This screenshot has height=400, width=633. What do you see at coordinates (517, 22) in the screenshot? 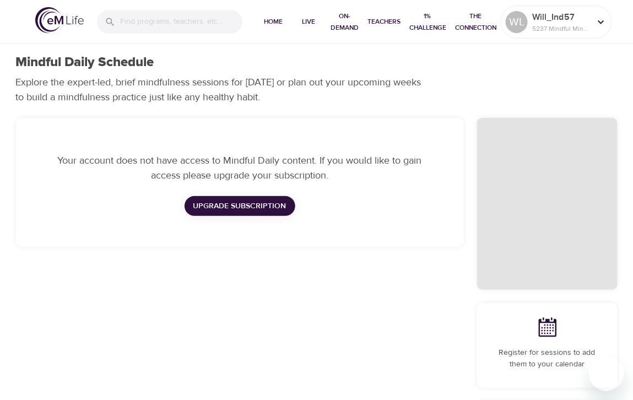
I see `div: WL` at bounding box center [517, 22].